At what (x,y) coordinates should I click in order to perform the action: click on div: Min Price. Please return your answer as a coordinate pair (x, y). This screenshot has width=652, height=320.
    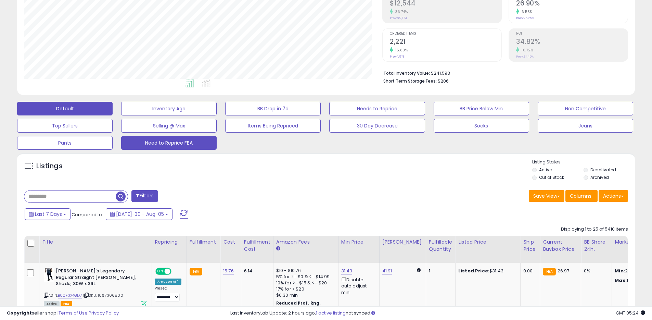
    Looking at the image, I should click on (359, 242).